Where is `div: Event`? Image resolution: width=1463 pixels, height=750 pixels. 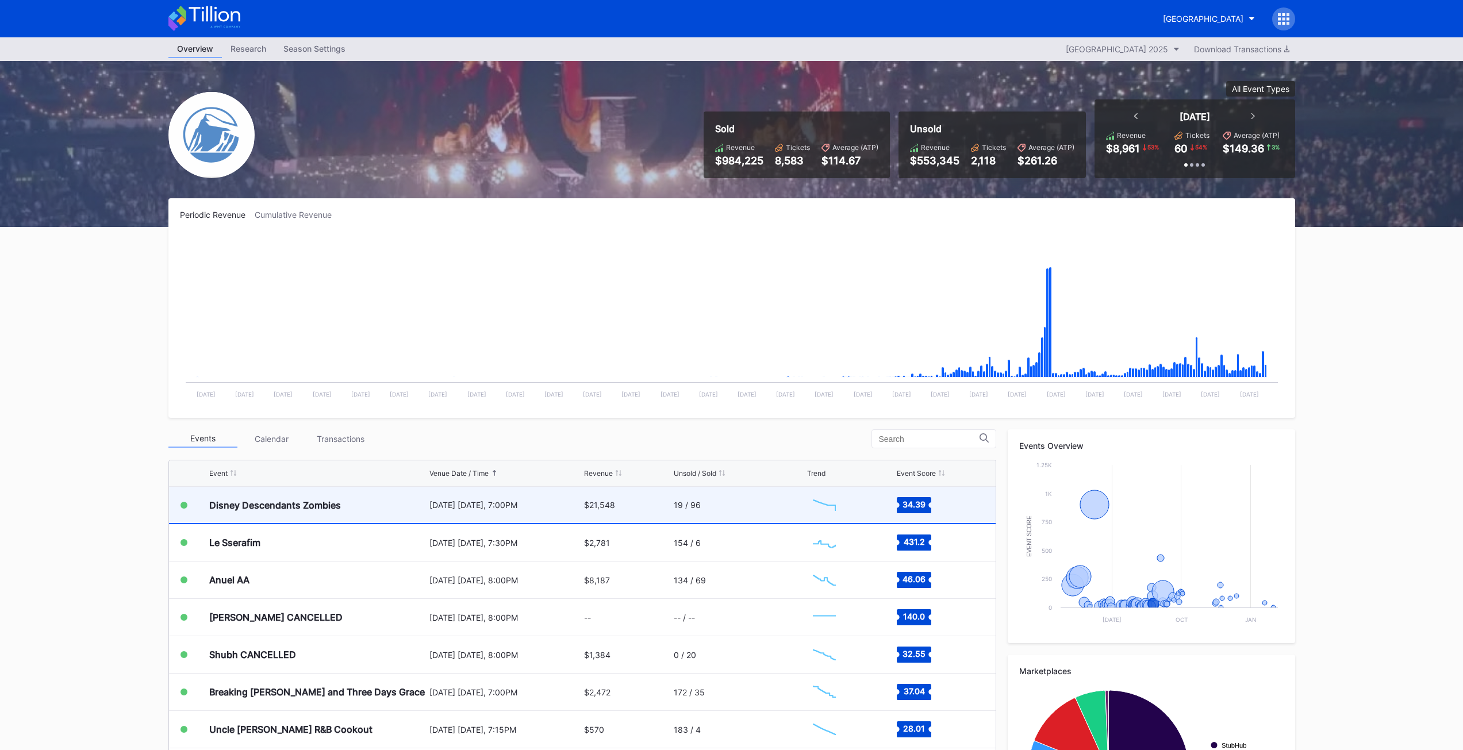 div: Event is located at coordinates (218, 473).